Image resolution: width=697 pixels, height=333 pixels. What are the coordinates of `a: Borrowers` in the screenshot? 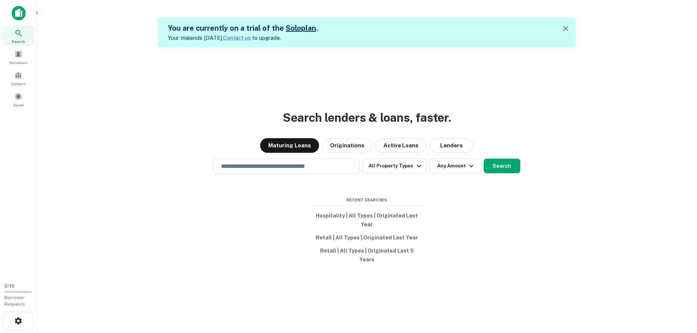 It's located at (18, 57).